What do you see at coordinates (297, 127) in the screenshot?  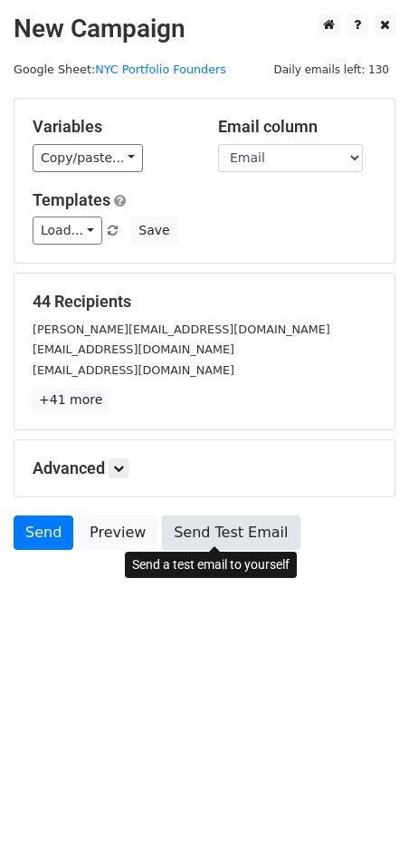 I see `h5: Email column` at bounding box center [297, 127].